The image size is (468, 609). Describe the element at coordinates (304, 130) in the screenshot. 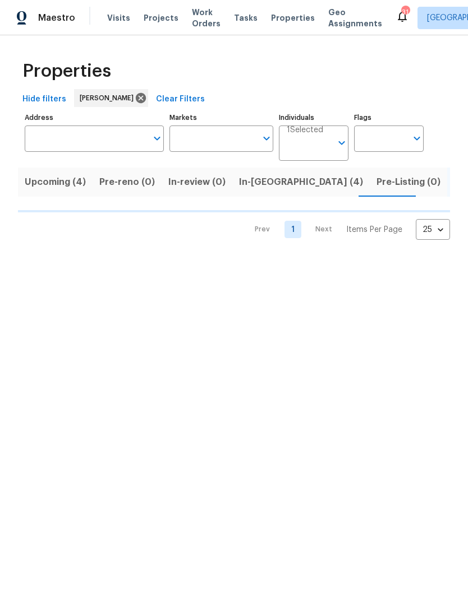

I see `span: 1 Selected` at that location.